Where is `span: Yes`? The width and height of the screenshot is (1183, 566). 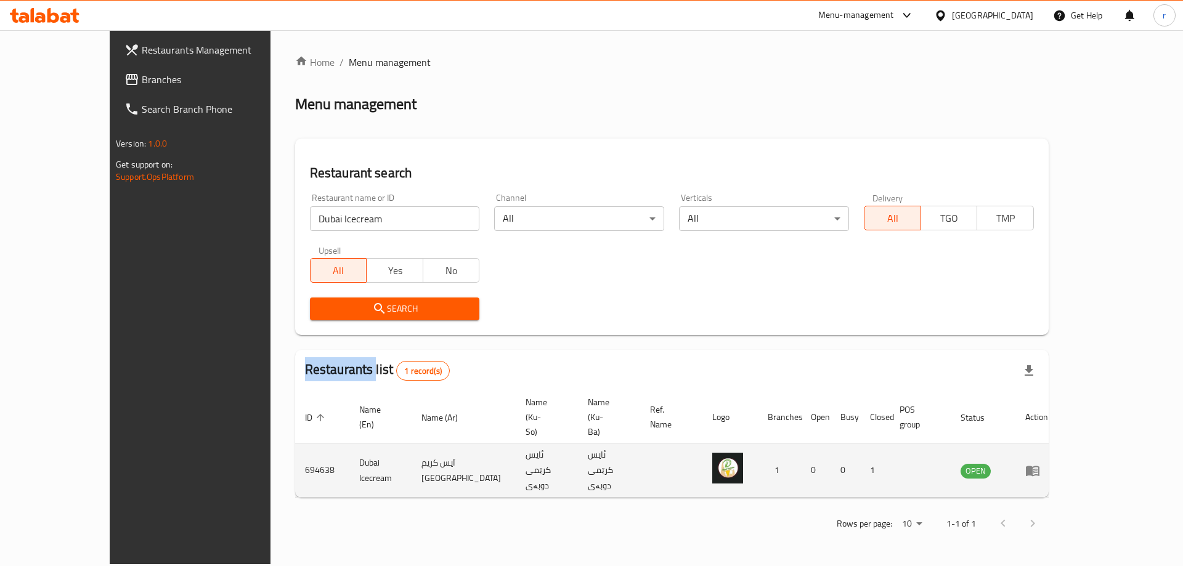 span: Yes is located at coordinates (395, 270).